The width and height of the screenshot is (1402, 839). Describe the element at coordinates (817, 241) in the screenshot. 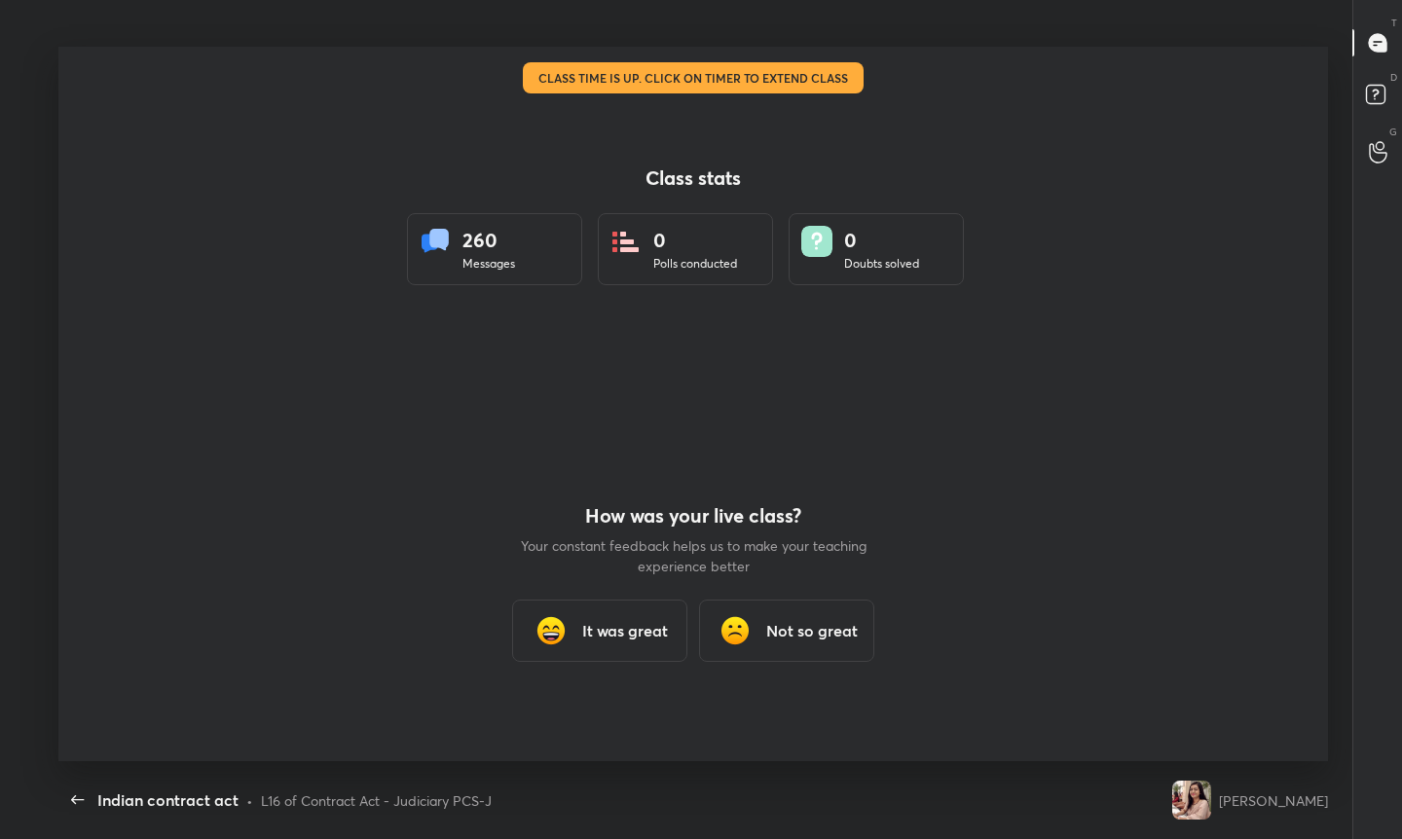

I see `img: doubts.8a449be9.svg` at that location.